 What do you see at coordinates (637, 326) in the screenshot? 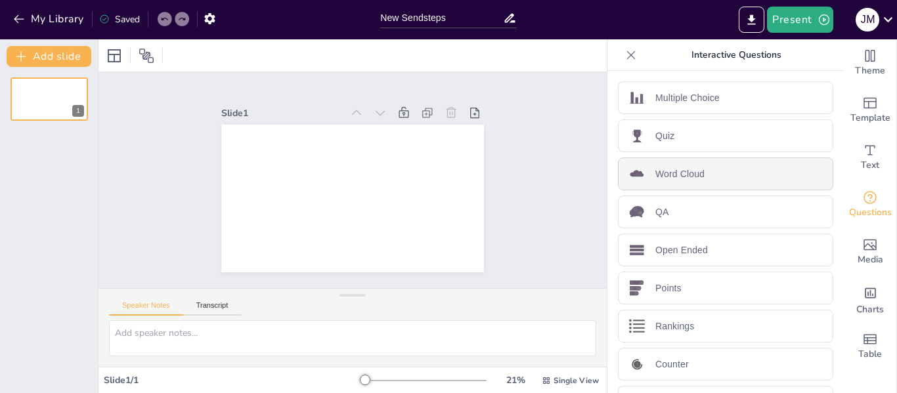
I see `img: Rankings icon` at bounding box center [637, 326].